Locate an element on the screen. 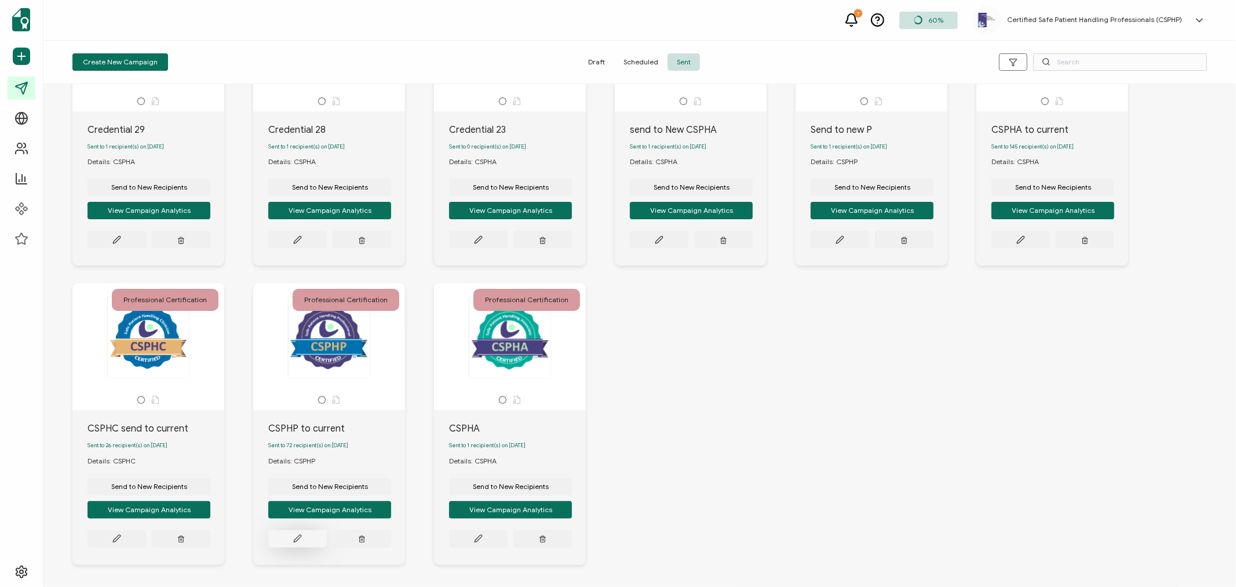  span: Draft is located at coordinates (596, 62).